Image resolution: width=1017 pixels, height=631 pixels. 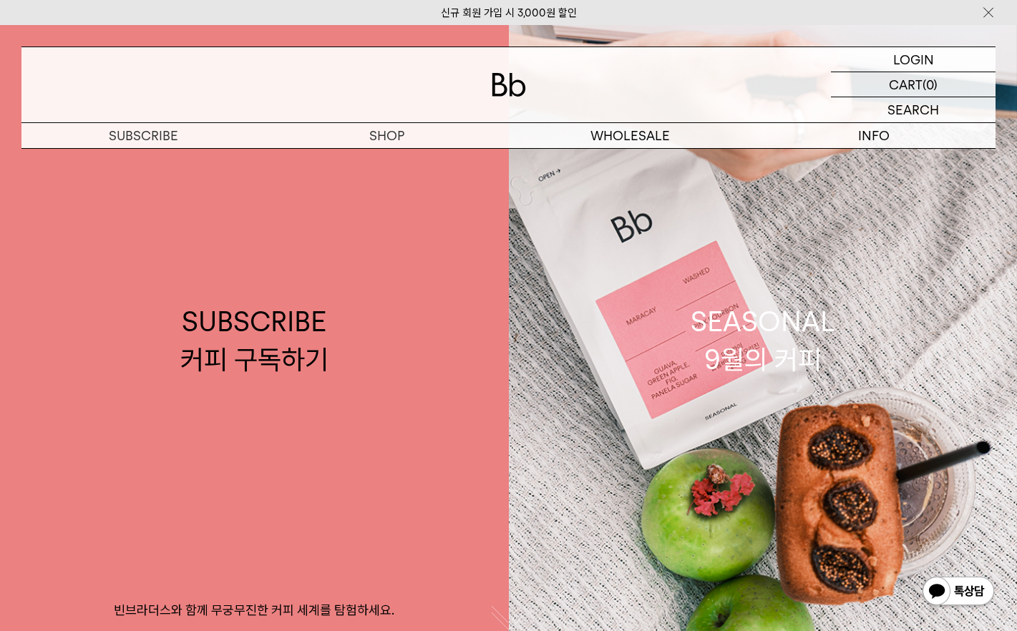 I want to click on p: SUBSCRIBE, so click(x=143, y=135).